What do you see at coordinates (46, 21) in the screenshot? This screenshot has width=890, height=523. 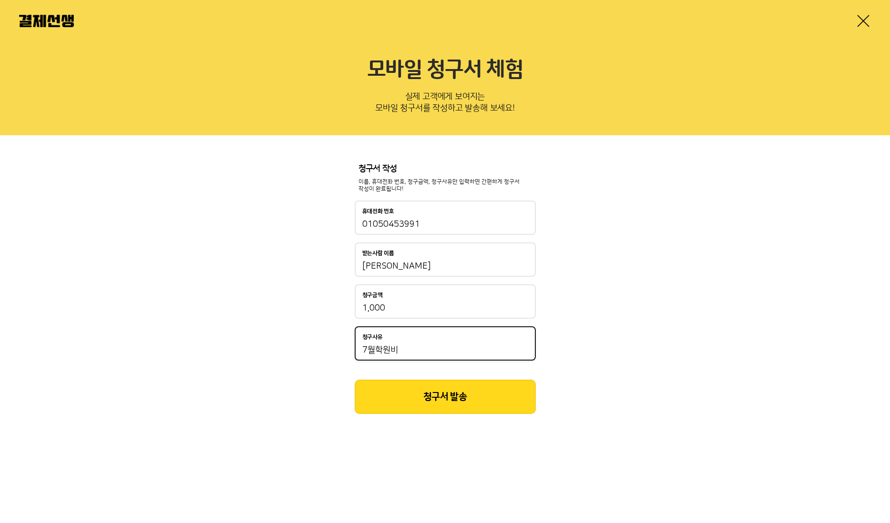 I see `img: 결제선생` at bounding box center [46, 21].